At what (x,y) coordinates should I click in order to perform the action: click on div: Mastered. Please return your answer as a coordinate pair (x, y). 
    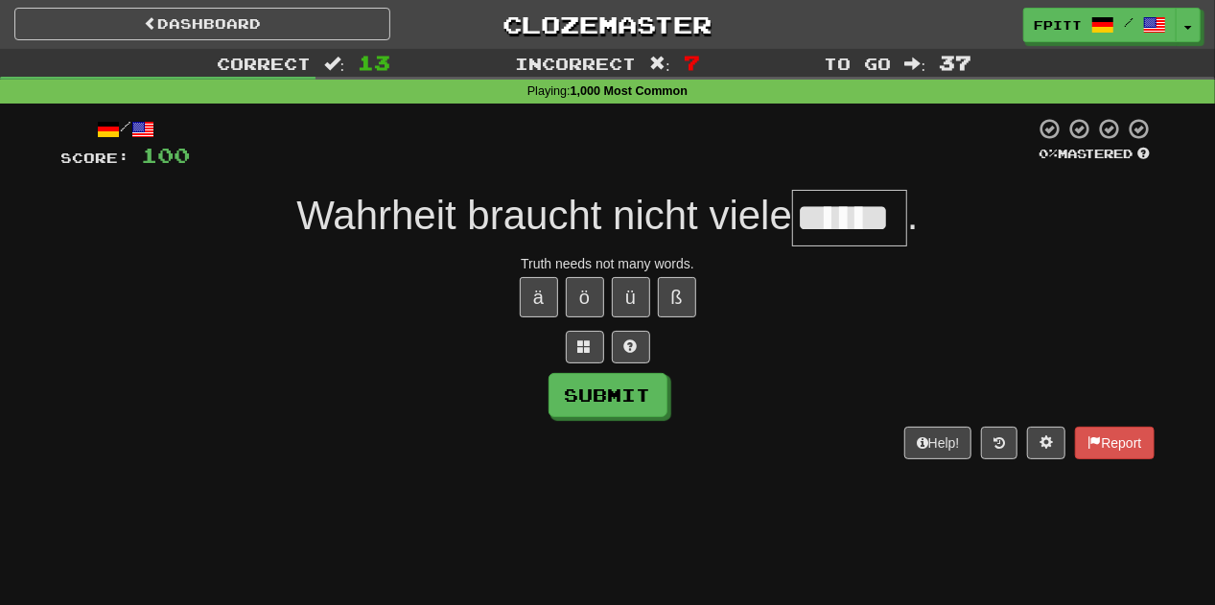
    Looking at the image, I should click on (1095, 154).